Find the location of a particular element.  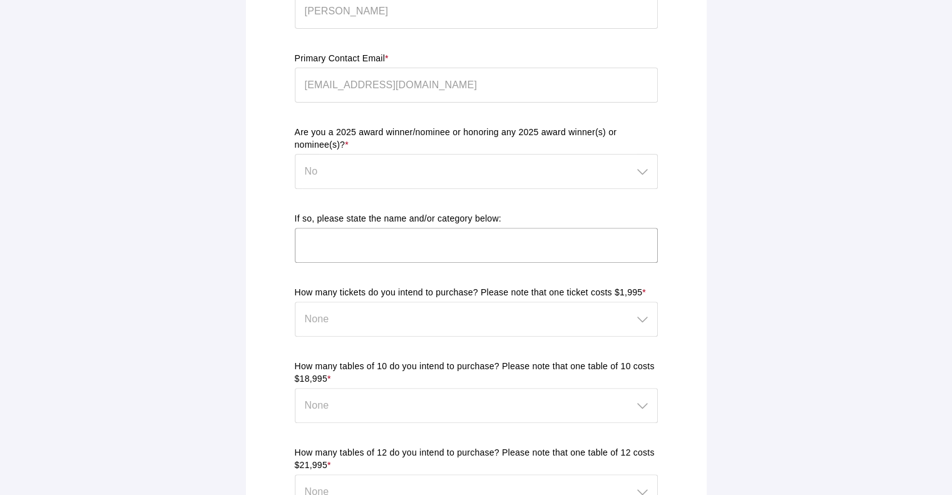

p: Primary Contact Email is located at coordinates (476, 59).